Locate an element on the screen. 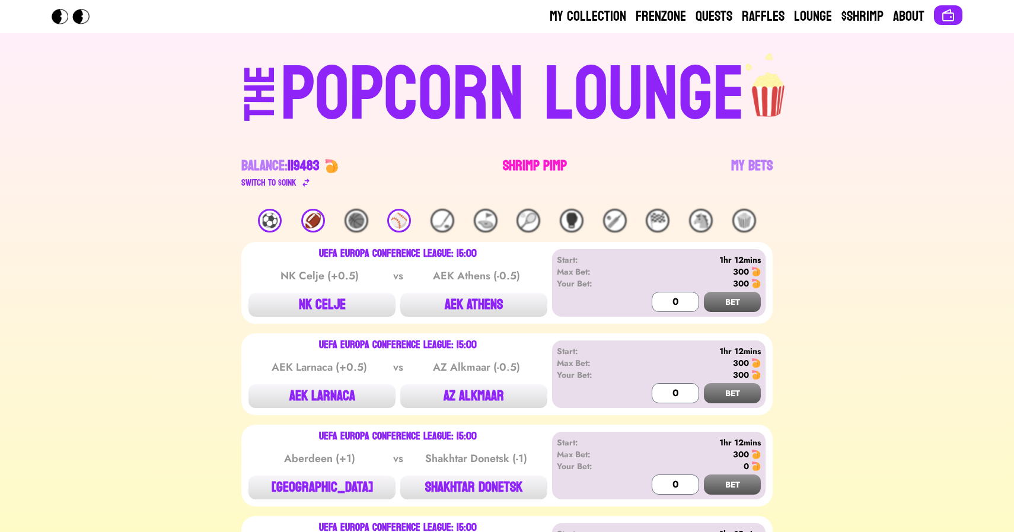  a: THEPOPCORN LOUNGEpopcorn is located at coordinates (507, 93).